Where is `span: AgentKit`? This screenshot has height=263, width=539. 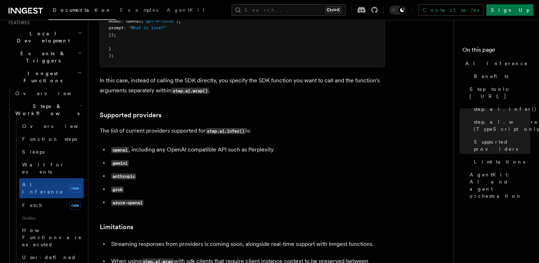 span: AgentKit is located at coordinates (185, 10).